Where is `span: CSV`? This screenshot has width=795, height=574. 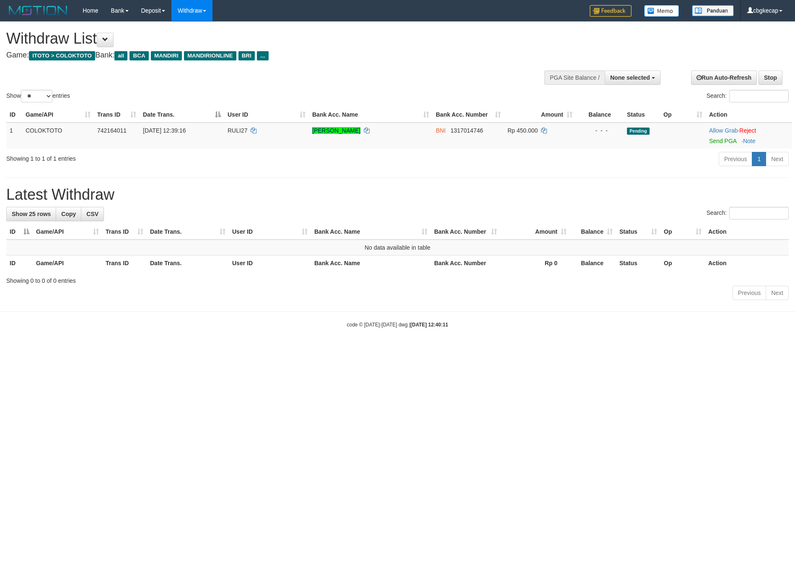
span: CSV is located at coordinates (92, 214).